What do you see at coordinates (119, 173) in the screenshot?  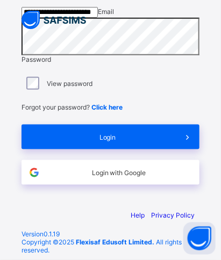 I see `span: Login with Google` at bounding box center [119, 173].